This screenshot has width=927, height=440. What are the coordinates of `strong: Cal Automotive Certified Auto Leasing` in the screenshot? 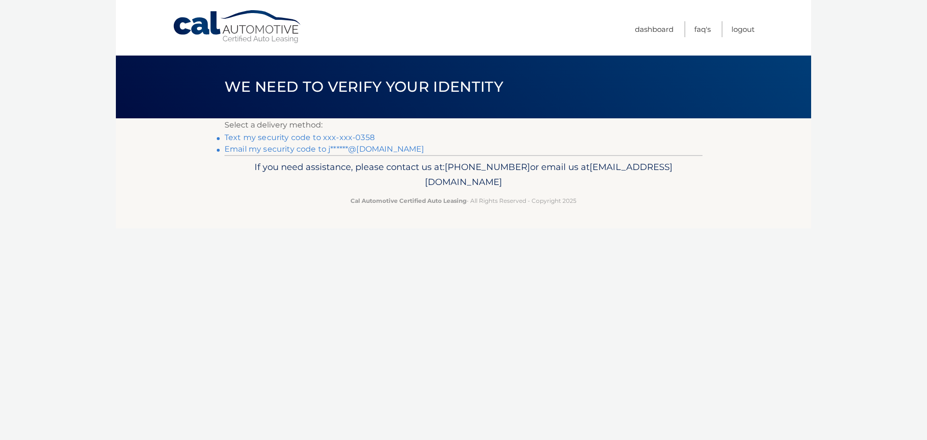 It's located at (408, 200).